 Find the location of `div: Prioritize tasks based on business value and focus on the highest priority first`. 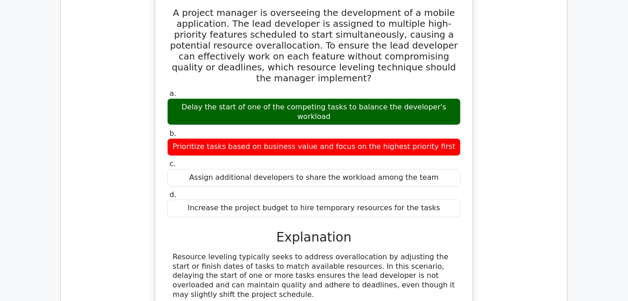

div: Prioritize tasks based on business value and focus on the highest priority first is located at coordinates (314, 147).